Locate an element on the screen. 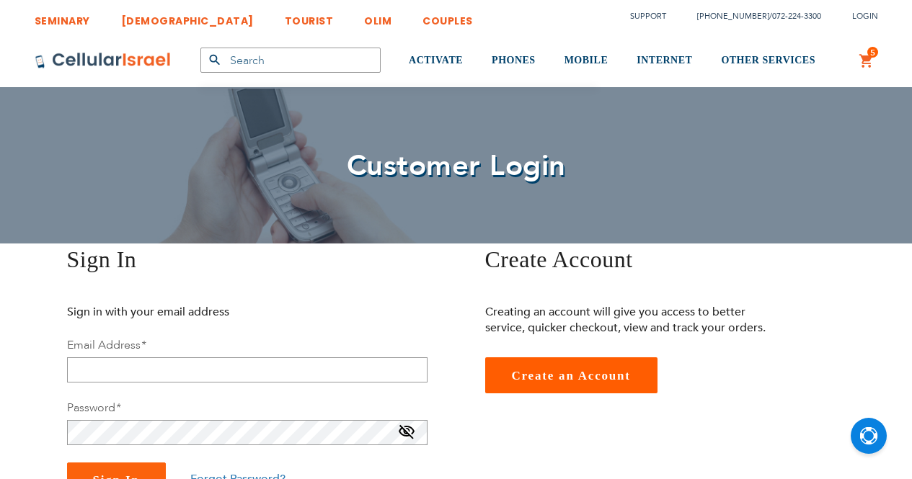  span: Create Account is located at coordinates (559, 260).